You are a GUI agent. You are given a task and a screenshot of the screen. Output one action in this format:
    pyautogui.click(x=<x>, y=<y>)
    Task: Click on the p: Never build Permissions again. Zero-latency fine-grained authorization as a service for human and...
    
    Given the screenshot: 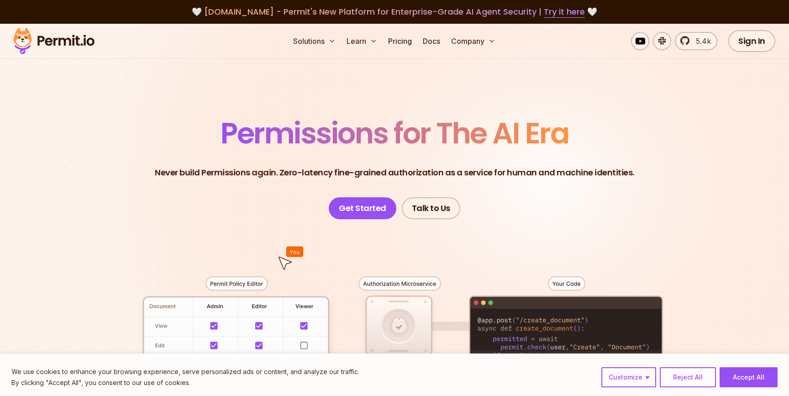 What is the action you would take?
    pyautogui.click(x=395, y=173)
    